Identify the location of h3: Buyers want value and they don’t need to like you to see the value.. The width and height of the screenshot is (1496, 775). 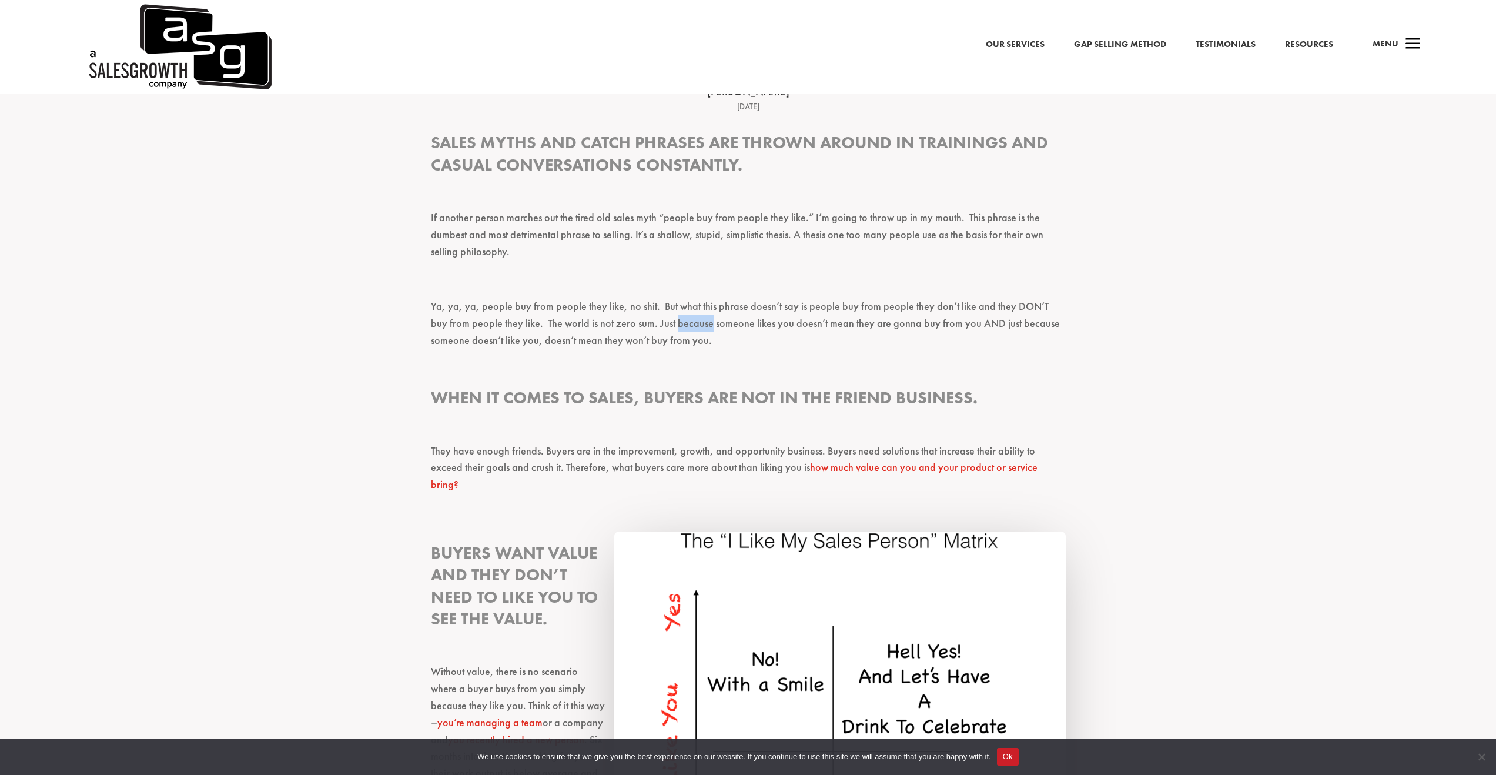
(748, 589).